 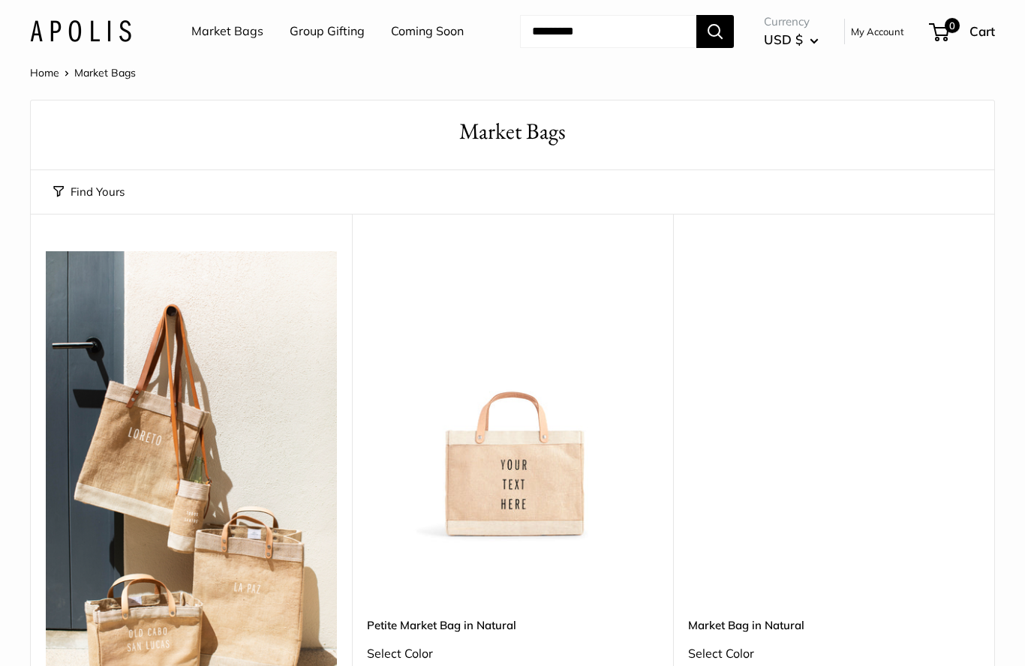 What do you see at coordinates (89, 192) in the screenshot?
I see `button: Find Yours` at bounding box center [89, 192].